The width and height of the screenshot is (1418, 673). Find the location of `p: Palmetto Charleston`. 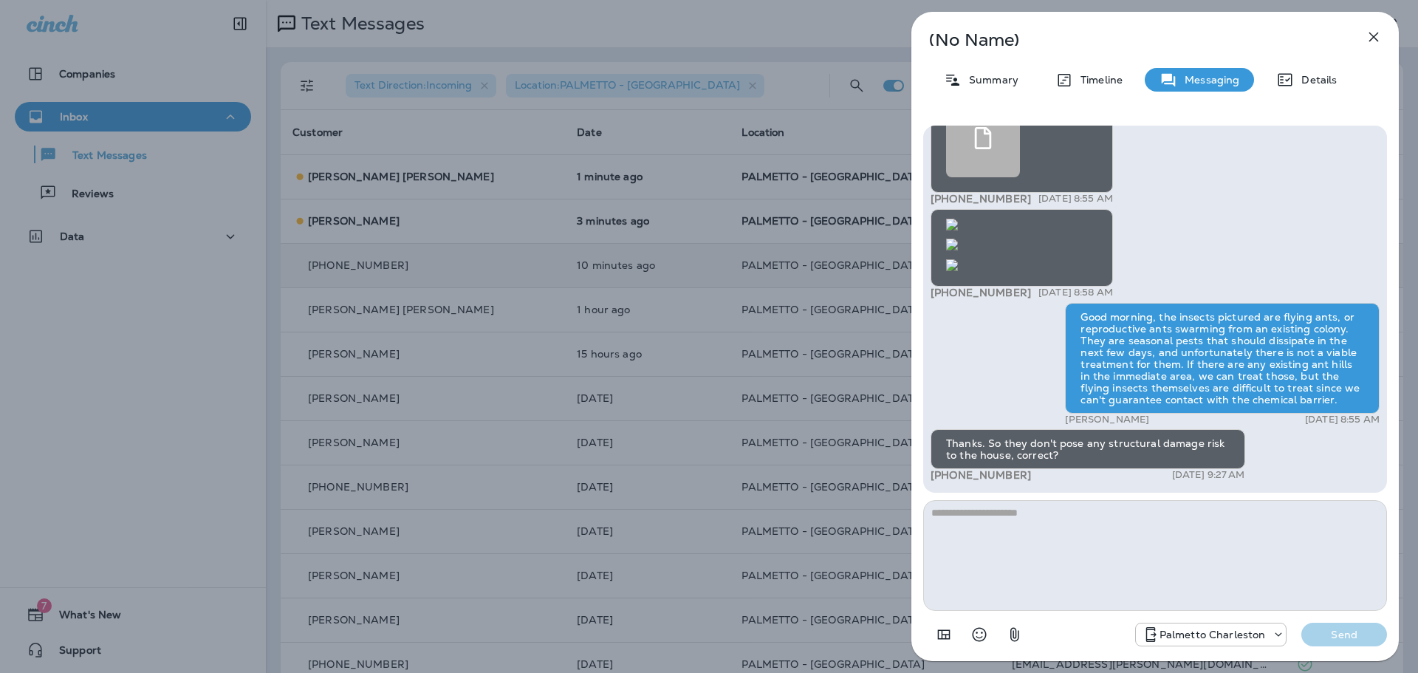

p: Palmetto Charleston is located at coordinates (1213, 634).